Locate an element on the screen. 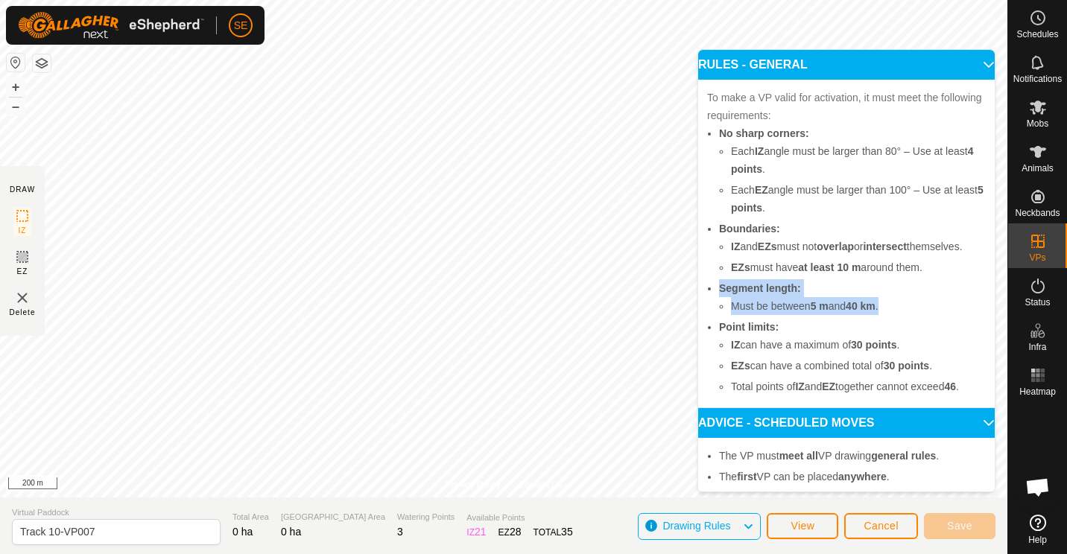 The width and height of the screenshot is (1067, 554). span: RULES - GENERAL is located at coordinates (753, 65).